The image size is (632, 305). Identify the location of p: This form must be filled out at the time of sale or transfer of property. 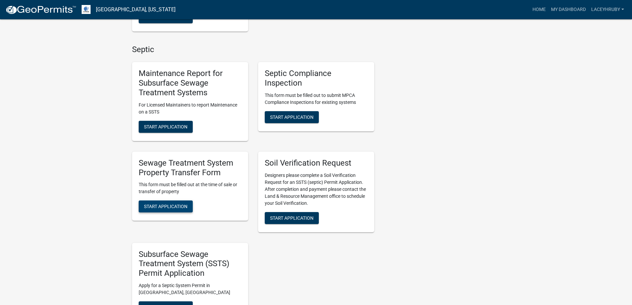
(190, 188).